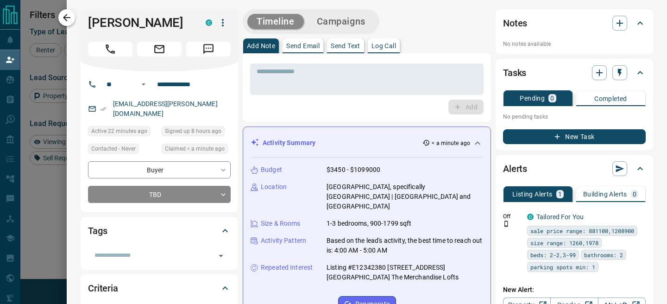  I want to click on p: Pending, so click(533, 98).